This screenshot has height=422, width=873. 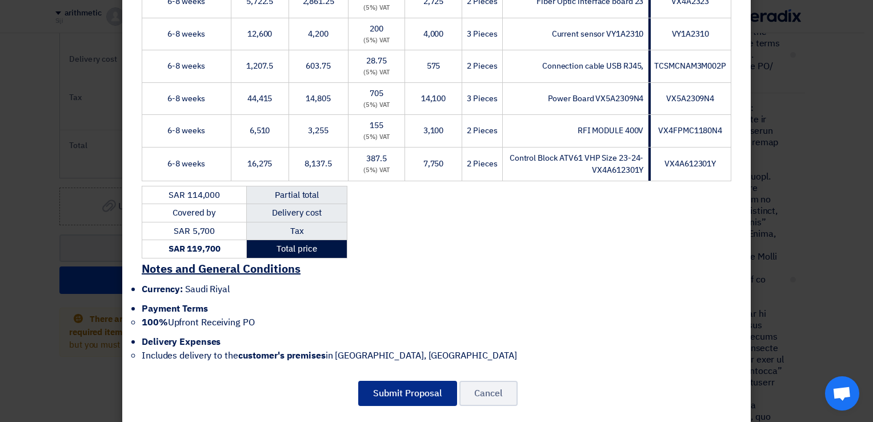 What do you see at coordinates (194, 231) in the screenshot?
I see `span: SAR 5,700` at bounding box center [194, 231].